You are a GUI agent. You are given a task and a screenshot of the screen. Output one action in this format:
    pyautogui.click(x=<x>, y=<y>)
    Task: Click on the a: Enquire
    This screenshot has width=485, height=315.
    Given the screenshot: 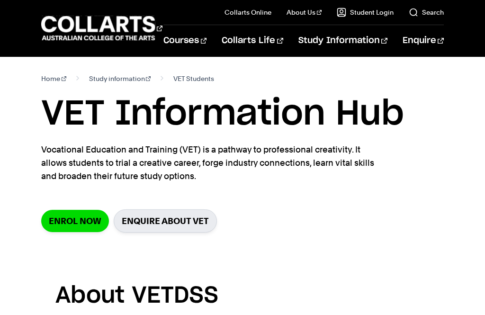 What is the action you would take?
    pyautogui.click(x=423, y=41)
    